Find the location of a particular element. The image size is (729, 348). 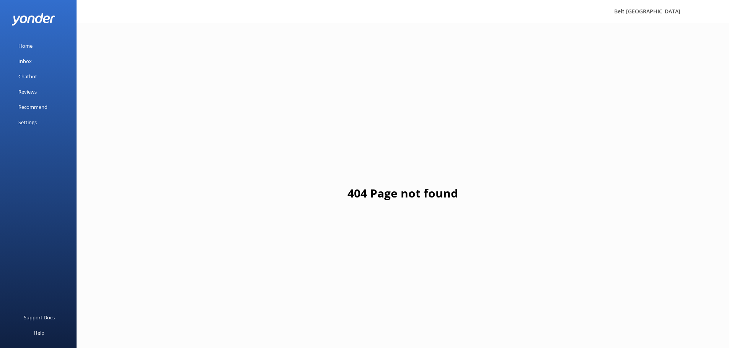

h1: 404 Page not found is located at coordinates (402, 194).